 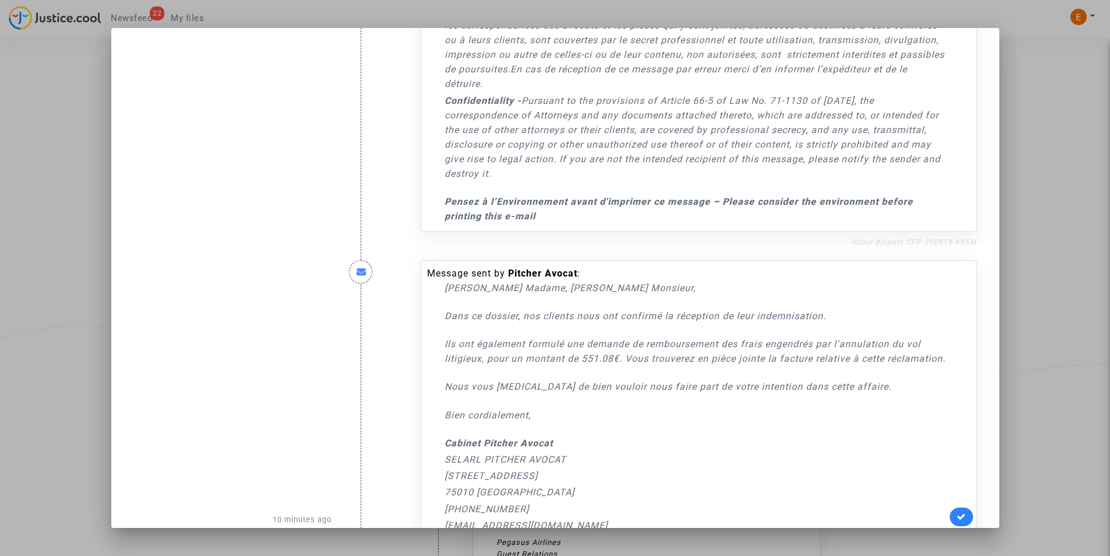 I want to click on p: Ils ont également formulé une demande de remboursement des frais engendrés par l'annulation du vo..., so click(x=696, y=351).